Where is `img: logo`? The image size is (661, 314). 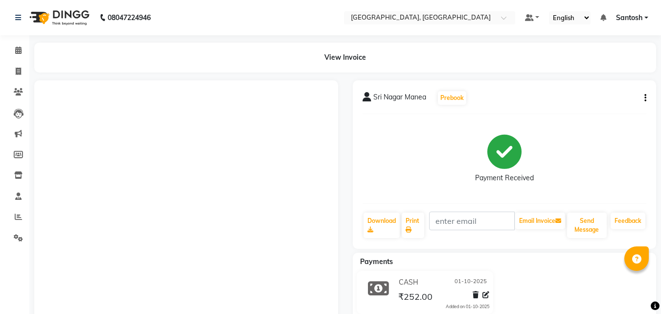
img: logo is located at coordinates (58, 18).